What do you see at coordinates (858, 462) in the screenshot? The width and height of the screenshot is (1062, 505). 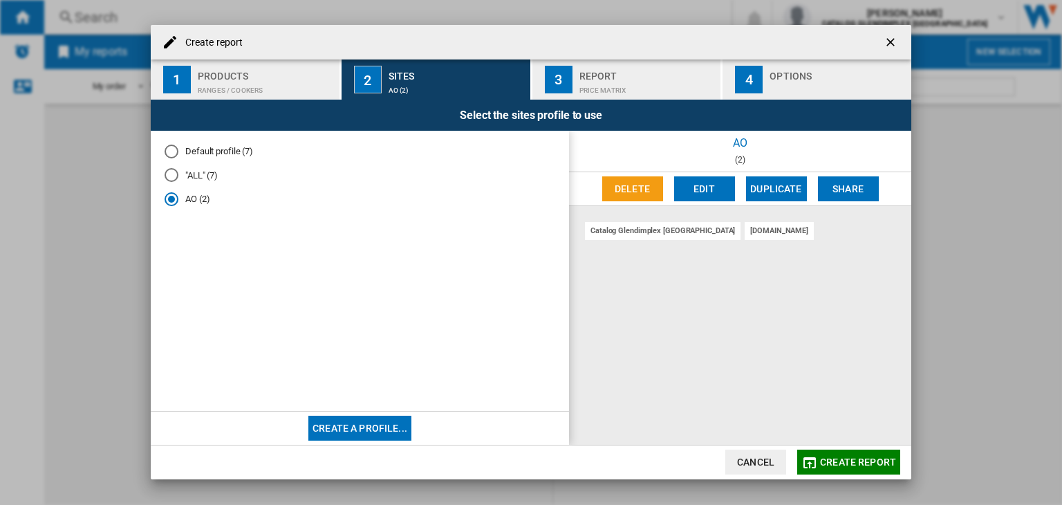 I see `span: Create report` at bounding box center [858, 462].